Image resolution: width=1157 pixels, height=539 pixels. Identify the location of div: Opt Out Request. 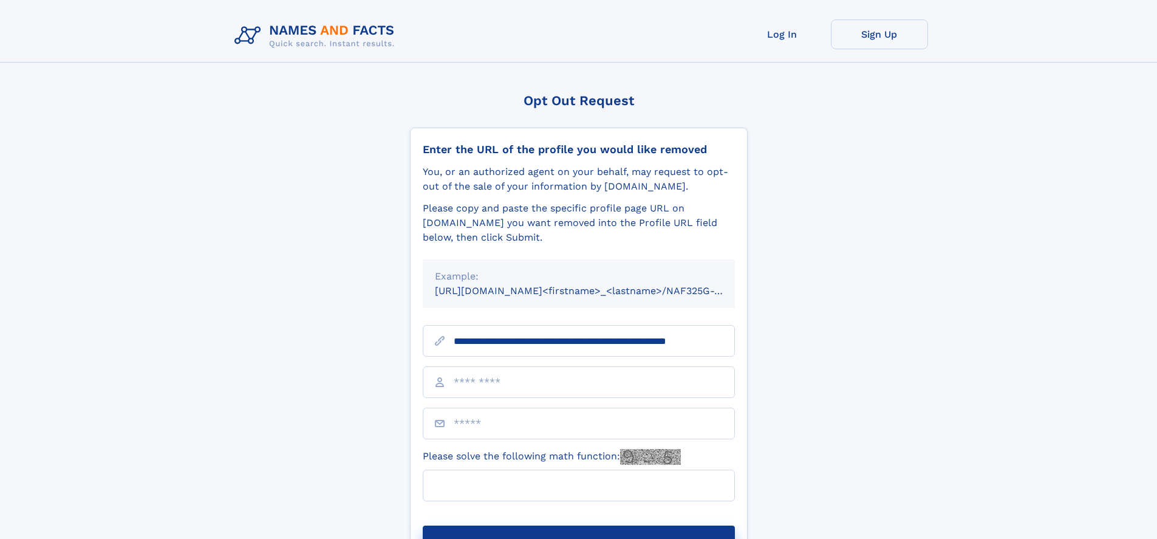
(579, 100).